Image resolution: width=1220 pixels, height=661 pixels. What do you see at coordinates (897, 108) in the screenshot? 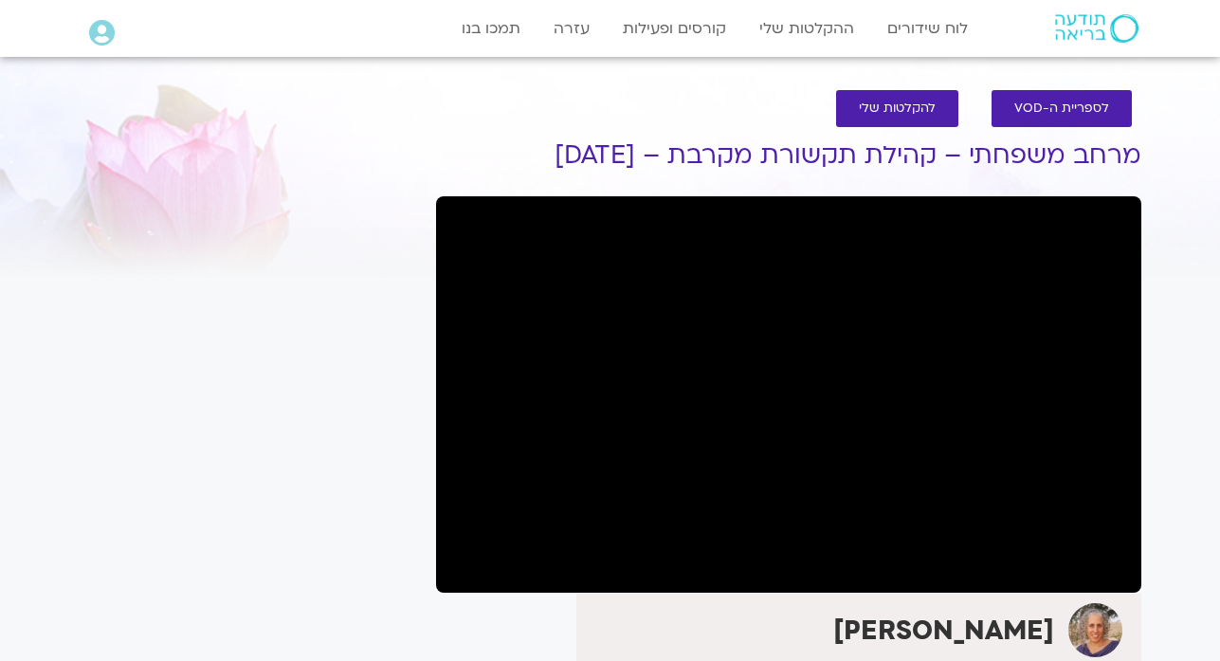
I see `span: להקלטות שלי` at bounding box center [897, 108].